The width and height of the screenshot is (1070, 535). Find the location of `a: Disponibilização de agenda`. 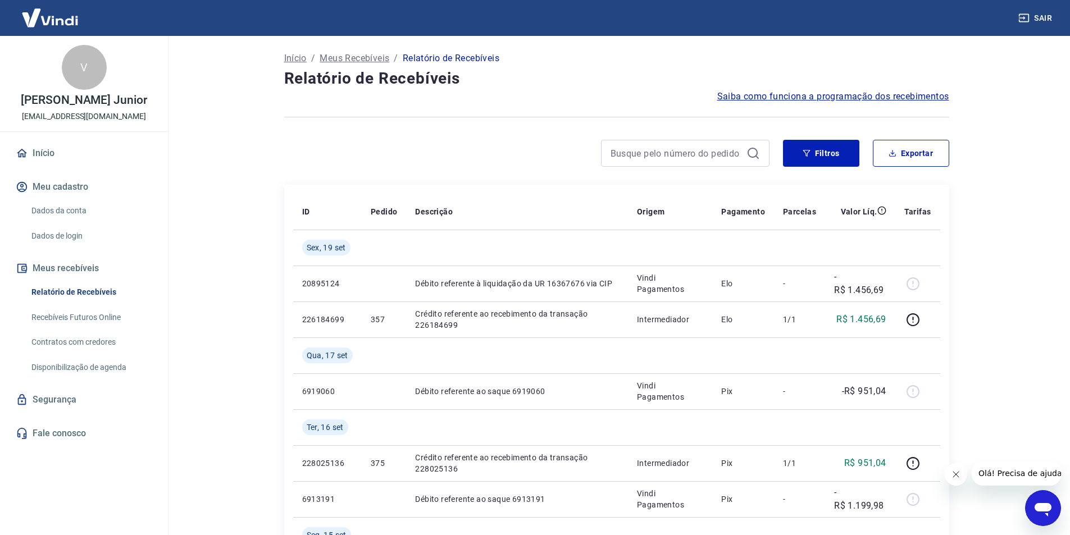

a: Disponibilização de agenda is located at coordinates (90, 367).